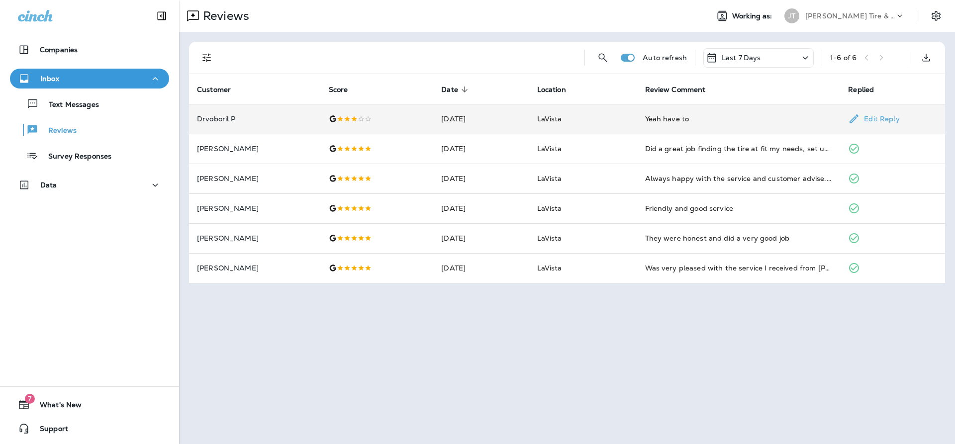 Image resolution: width=955 pixels, height=444 pixels. What do you see at coordinates (50, 79) in the screenshot?
I see `p: Inbox` at bounding box center [50, 79].